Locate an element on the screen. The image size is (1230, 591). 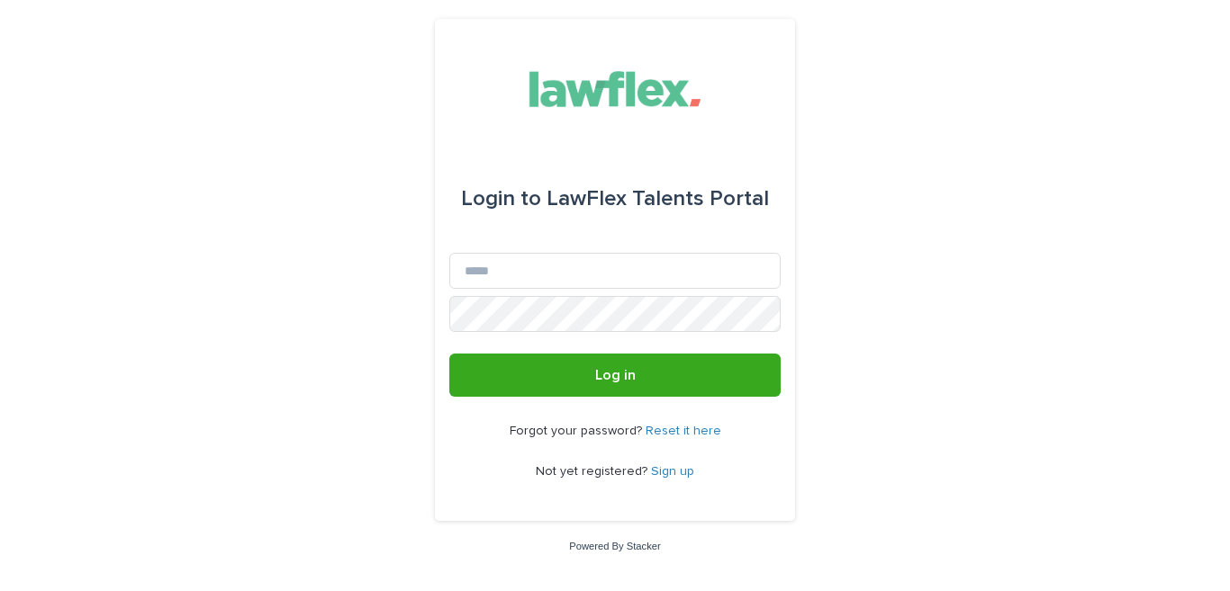
span: Login to is located at coordinates (501, 199).